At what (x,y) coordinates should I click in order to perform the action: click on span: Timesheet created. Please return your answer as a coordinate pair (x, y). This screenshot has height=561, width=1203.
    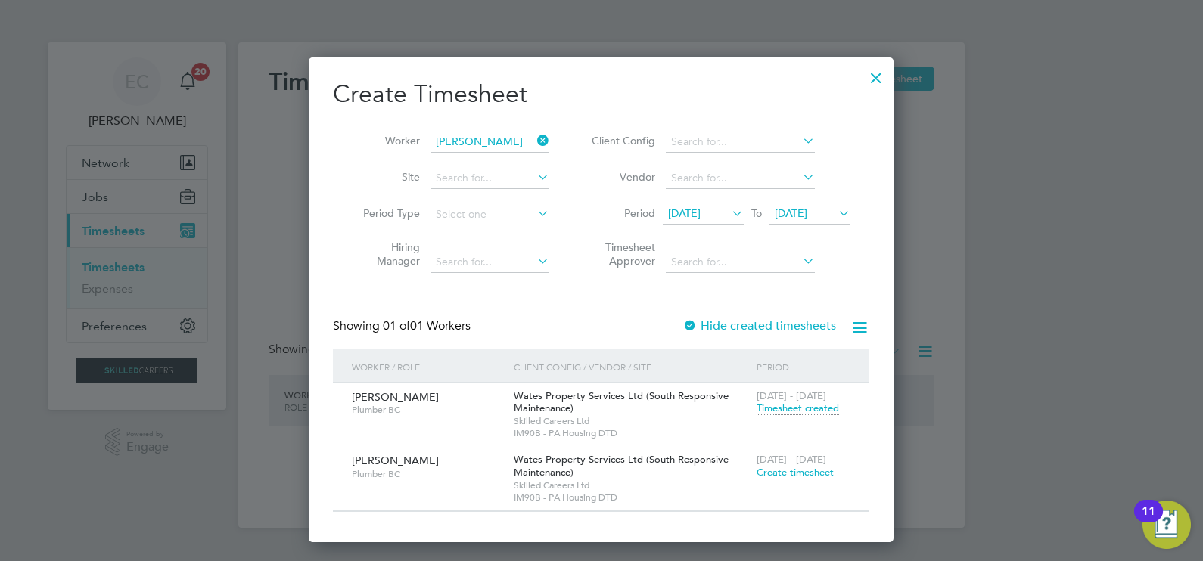
    Looking at the image, I should click on (797, 408).